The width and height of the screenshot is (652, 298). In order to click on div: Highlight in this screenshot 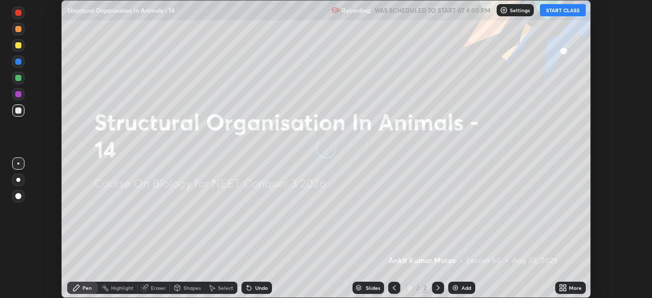, I will do `click(122, 288)`.